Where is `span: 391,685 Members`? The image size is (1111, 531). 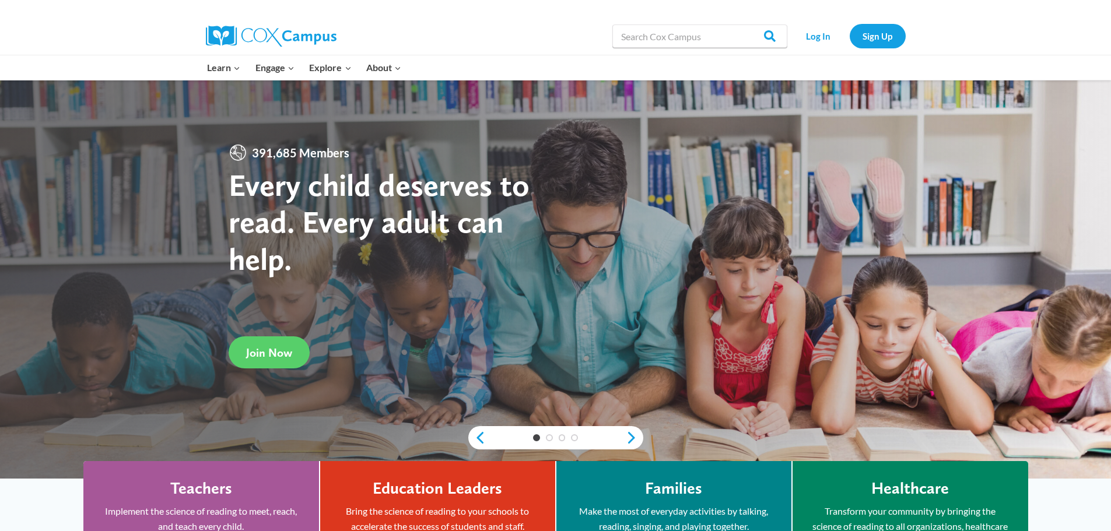 span: 391,685 Members is located at coordinates (300, 153).